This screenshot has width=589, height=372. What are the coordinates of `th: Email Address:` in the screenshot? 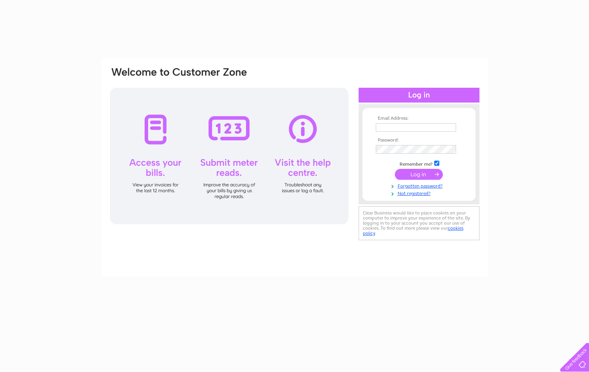 It's located at (419, 118).